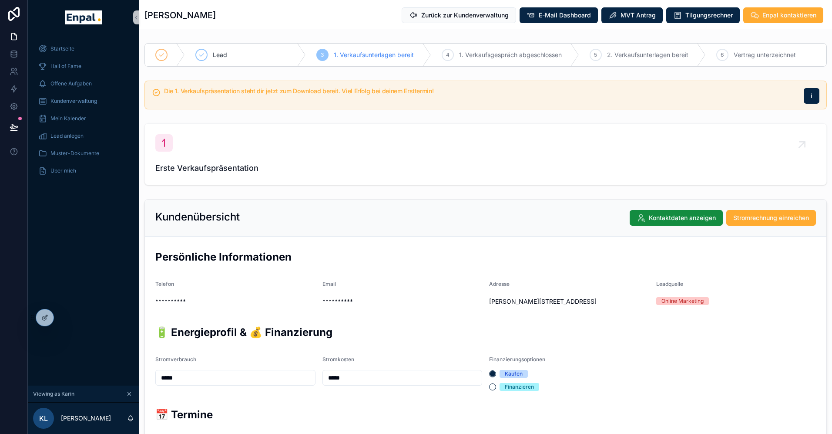 The image size is (832, 434). I want to click on span: Stromverbrauch, so click(176, 359).